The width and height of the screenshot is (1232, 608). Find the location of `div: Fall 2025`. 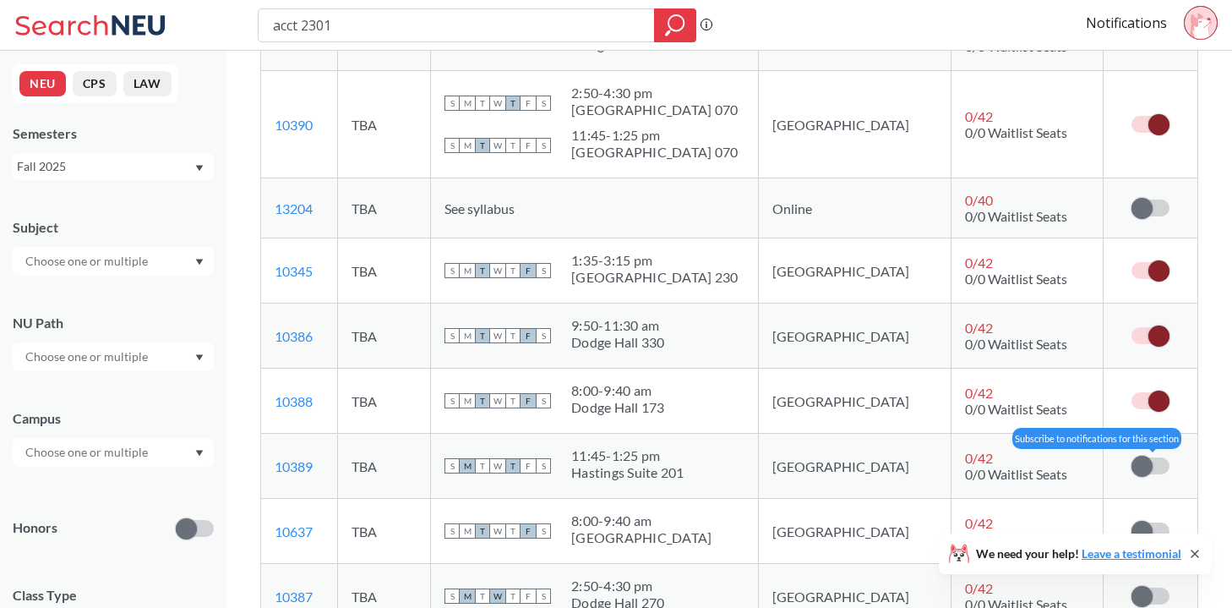

div: Fall 2025 is located at coordinates (105, 166).